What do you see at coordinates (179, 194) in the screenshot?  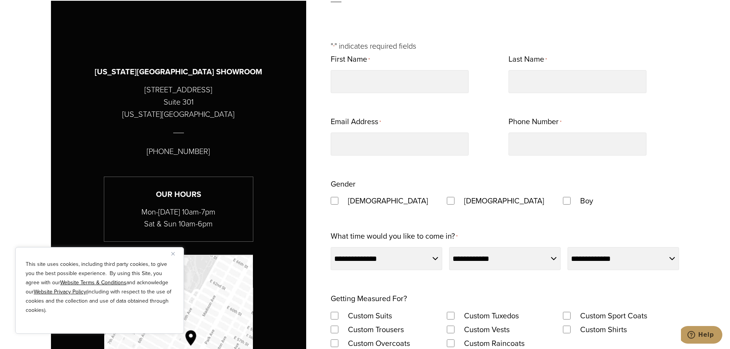 I see `h3: Our Hours` at bounding box center [179, 194].